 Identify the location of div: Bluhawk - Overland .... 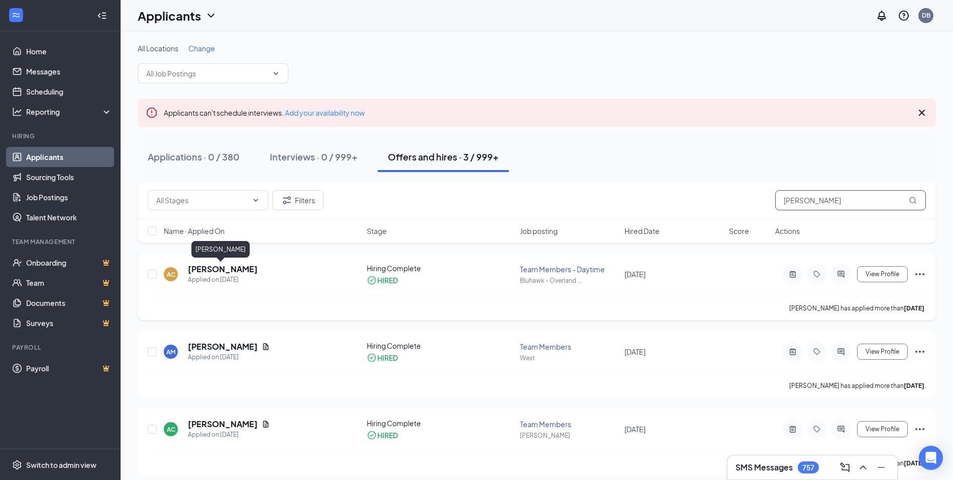
(569, 280).